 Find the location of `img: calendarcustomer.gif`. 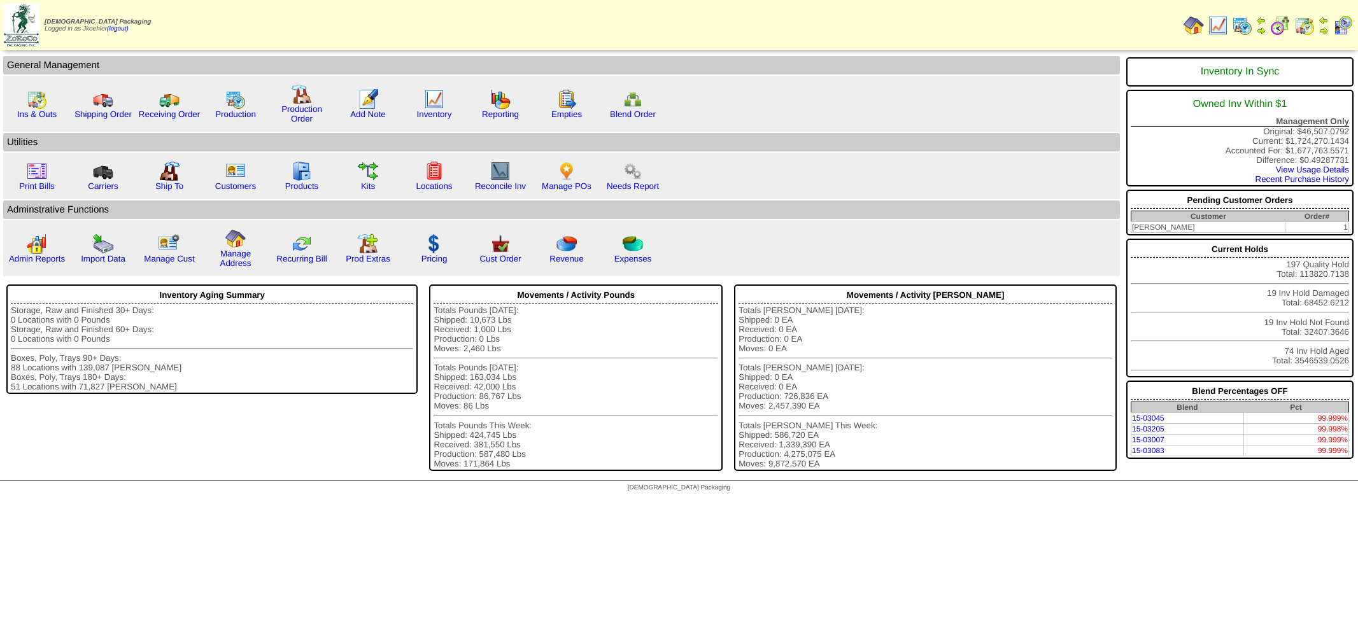

img: calendarcustomer.gif is located at coordinates (1343, 25).